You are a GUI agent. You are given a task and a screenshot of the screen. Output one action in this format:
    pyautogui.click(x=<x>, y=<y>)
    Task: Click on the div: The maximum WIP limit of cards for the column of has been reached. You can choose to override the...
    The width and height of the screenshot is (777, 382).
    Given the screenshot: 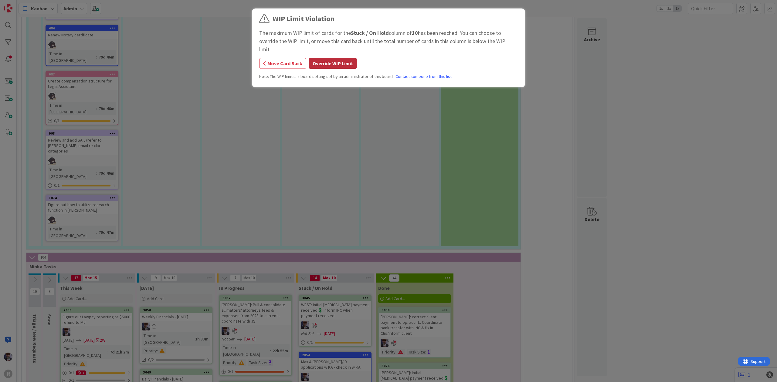 What is the action you would take?
    pyautogui.click(x=388, y=41)
    